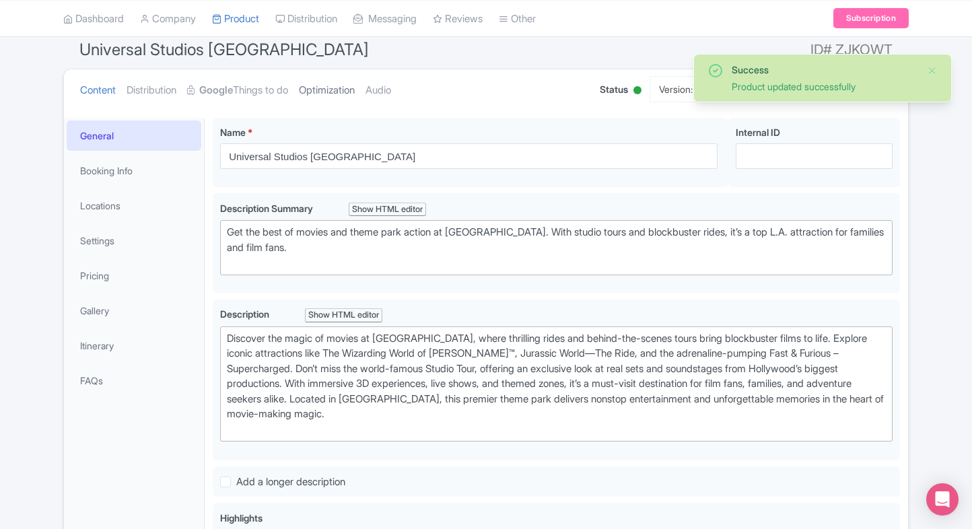  I want to click on span: Highlights, so click(241, 518).